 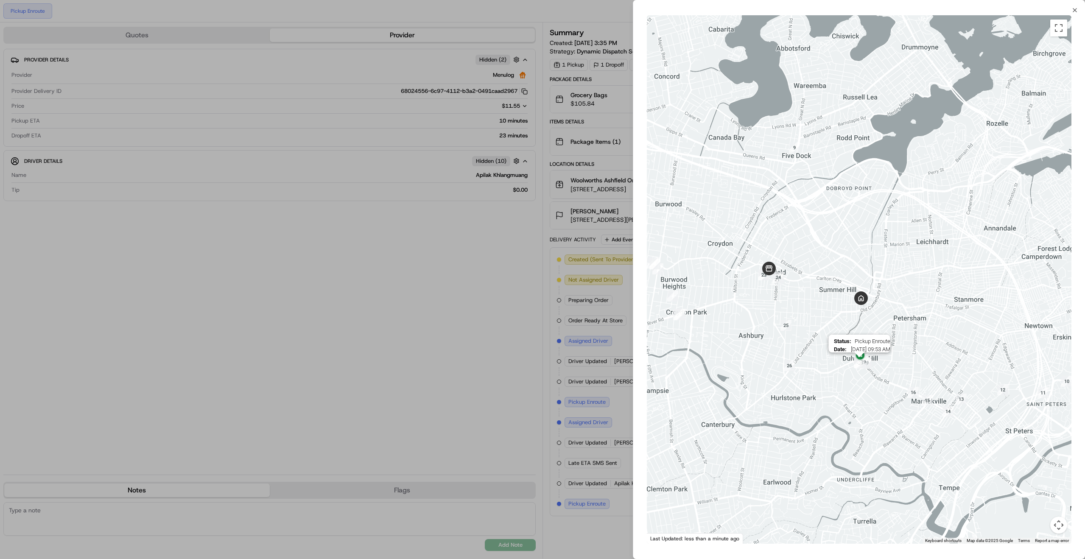 I want to click on div: 8, so click(x=655, y=264).